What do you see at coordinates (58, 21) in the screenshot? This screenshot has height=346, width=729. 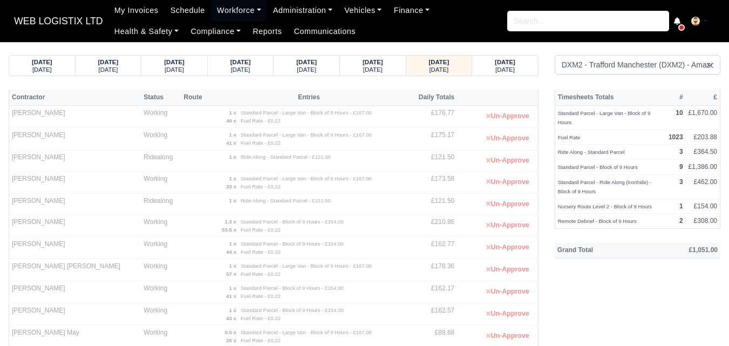 I see `span: WEB LOGISTIX LTD` at bounding box center [58, 21].